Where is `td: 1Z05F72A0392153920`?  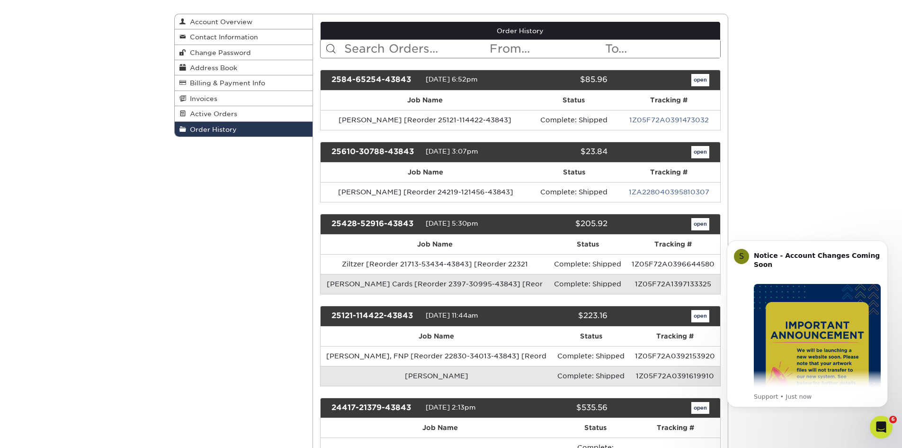
td: 1Z05F72A0392153920 is located at coordinates (675, 356).